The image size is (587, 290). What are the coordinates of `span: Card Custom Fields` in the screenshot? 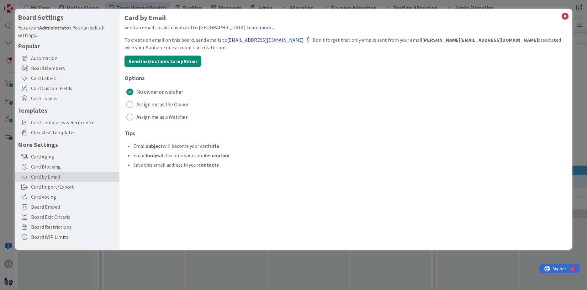 It's located at (74, 88).